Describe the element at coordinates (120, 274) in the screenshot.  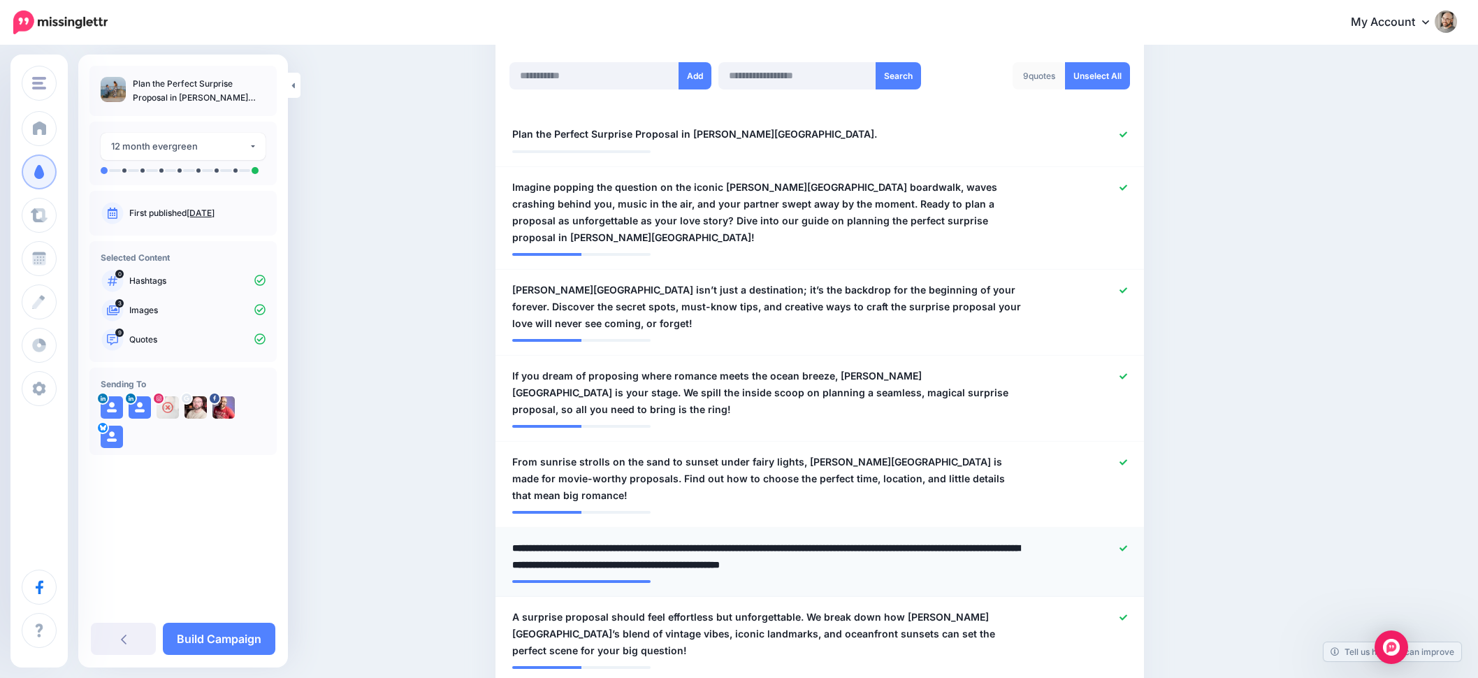
I see `span: 0` at that location.